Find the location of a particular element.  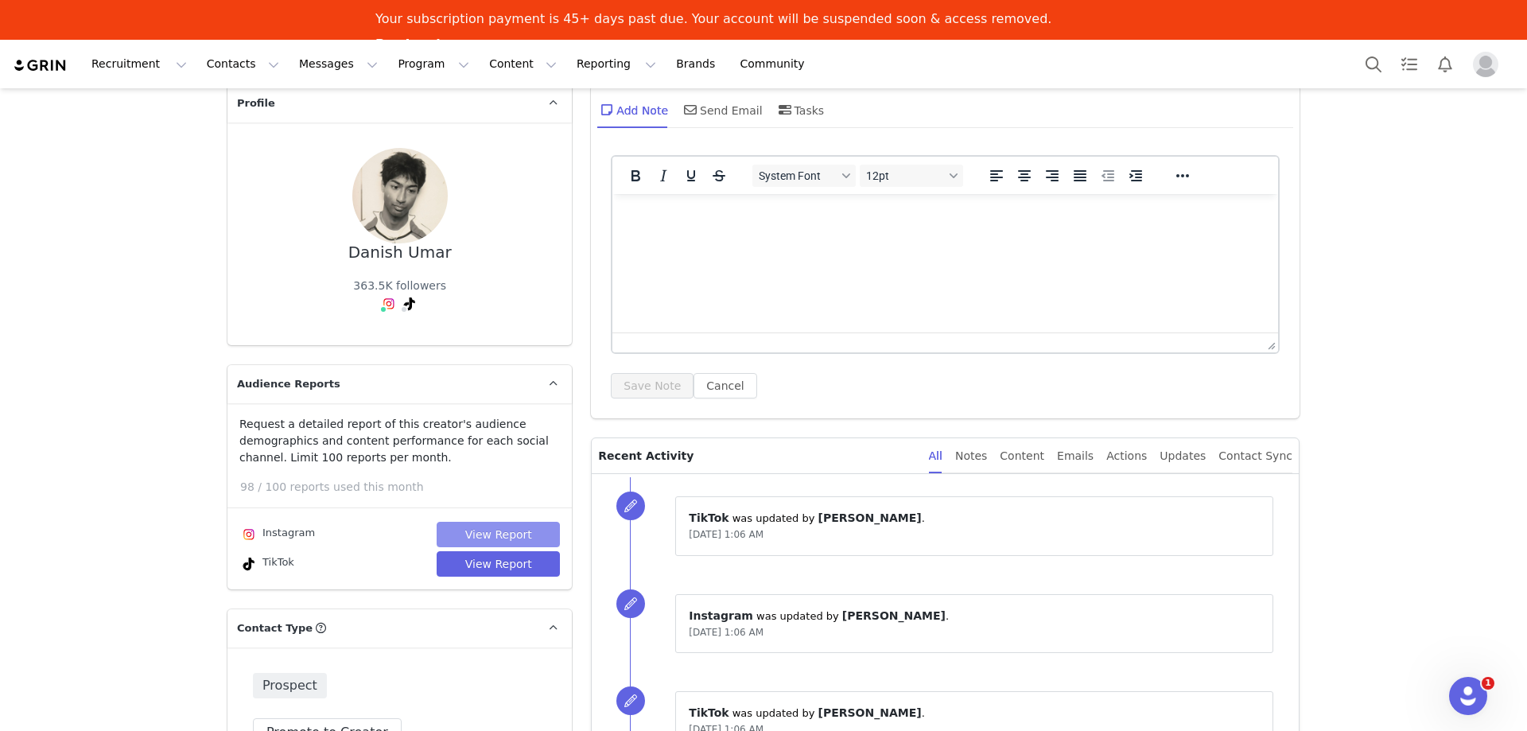

div: 363.5K followers is located at coordinates (399, 286).